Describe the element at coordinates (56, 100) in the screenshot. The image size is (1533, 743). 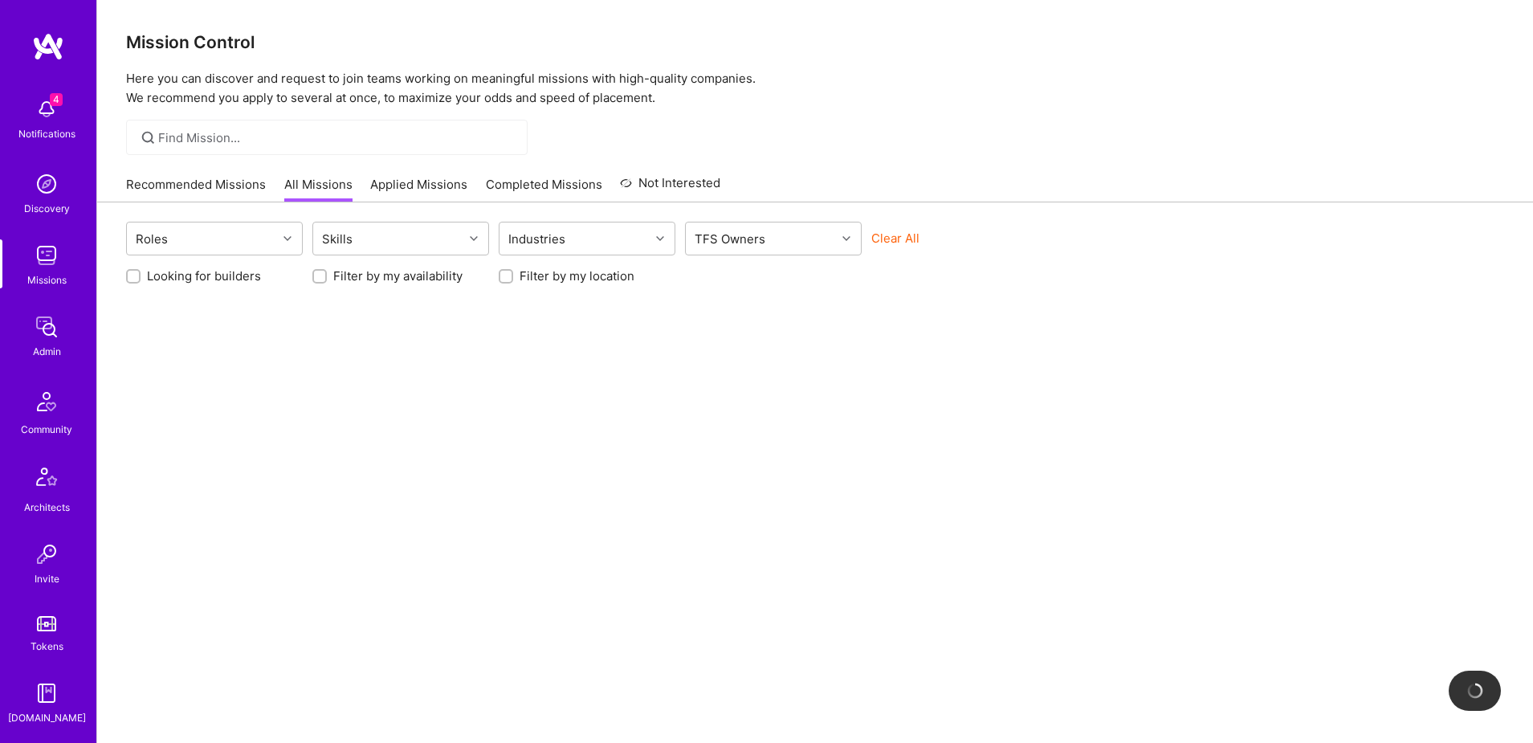
I see `span: 4` at that location.